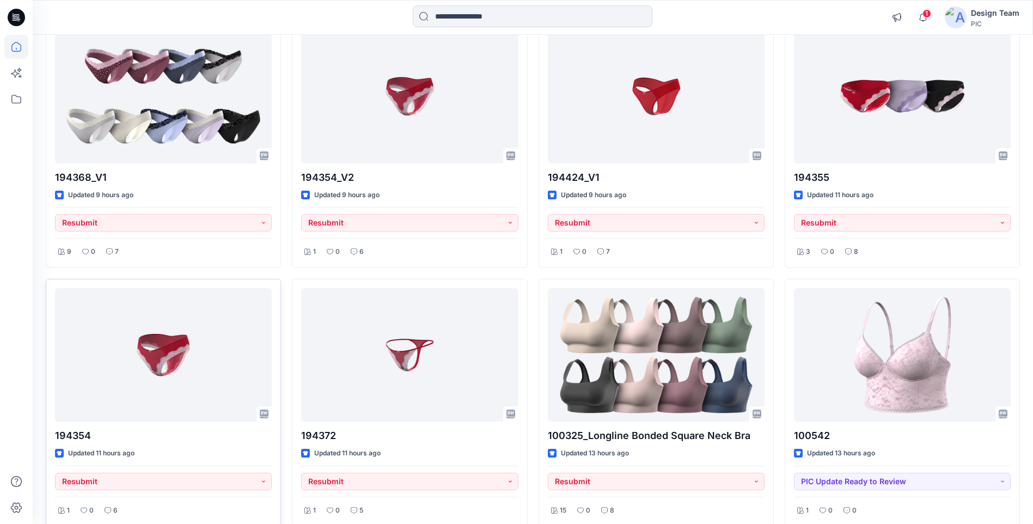 Image resolution: width=1033 pixels, height=524 pixels. I want to click on p: 9, so click(69, 251).